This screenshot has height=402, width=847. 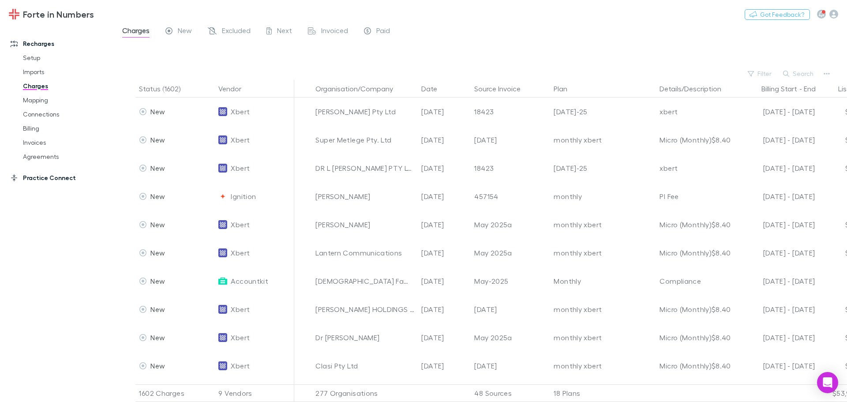 What do you see at coordinates (51, 14) in the screenshot?
I see `a: Forte in Numbers` at bounding box center [51, 14].